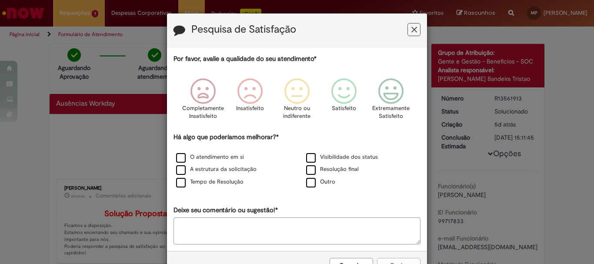 The height and width of the screenshot is (264, 594). Describe the element at coordinates (243, 30) in the screenshot. I see `label: Pesquisa de Satisfação` at that location.